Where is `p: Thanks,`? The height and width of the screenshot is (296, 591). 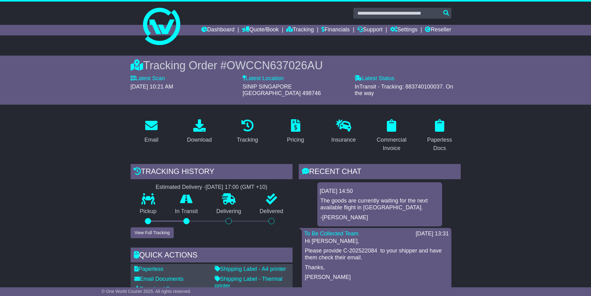 p: Thanks, is located at coordinates (377, 267).